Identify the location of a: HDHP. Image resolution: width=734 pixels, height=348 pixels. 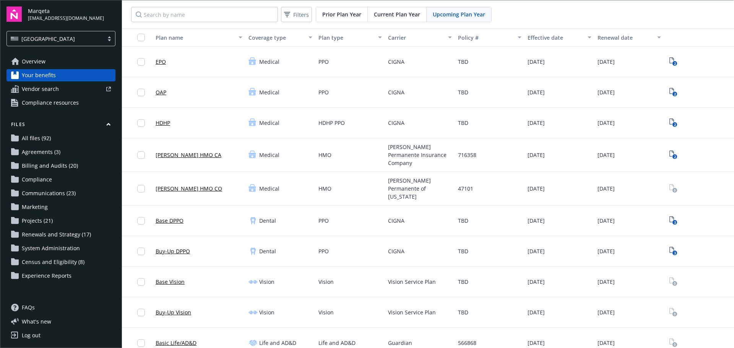
(163, 123).